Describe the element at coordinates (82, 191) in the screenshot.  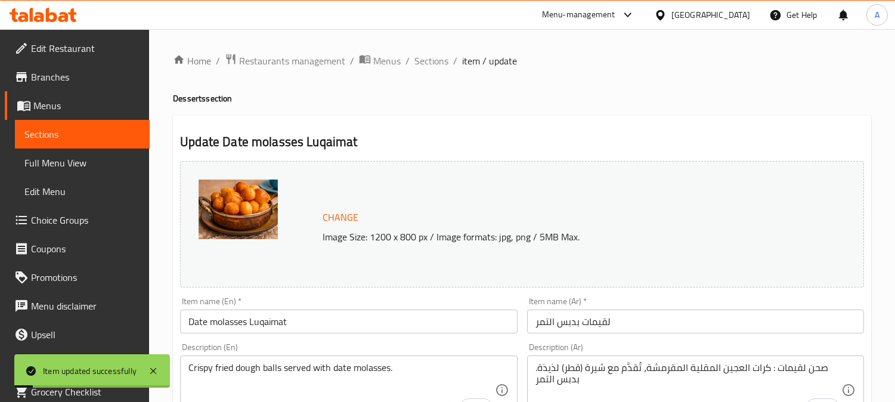
I see `a: Edit Menu` at that location.